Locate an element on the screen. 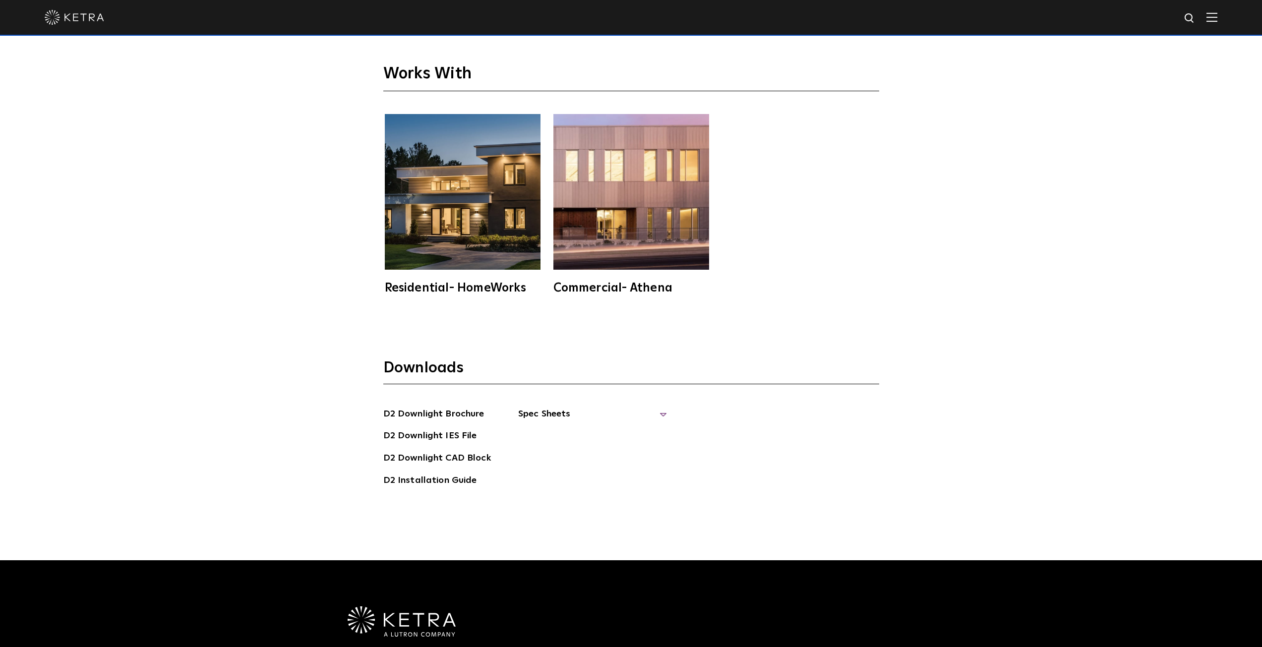  img: homeworks_hero is located at coordinates (463, 192).